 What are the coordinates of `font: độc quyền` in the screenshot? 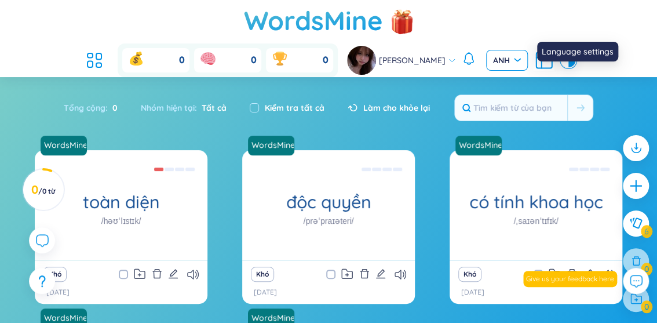 It's located at (329, 202).